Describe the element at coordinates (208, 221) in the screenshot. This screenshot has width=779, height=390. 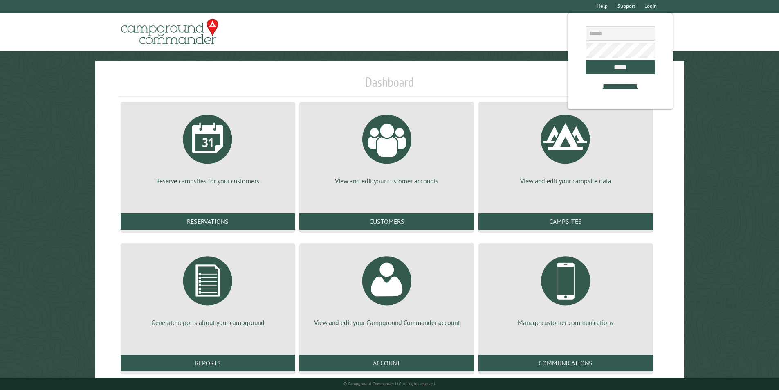
I see `a: Reservations` at that location.